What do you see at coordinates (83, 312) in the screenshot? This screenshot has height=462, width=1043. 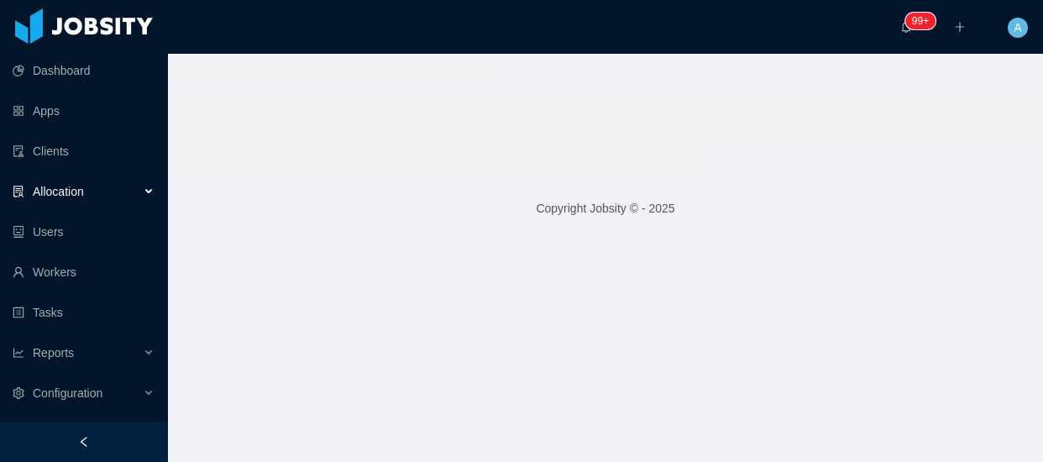 I see `a: icon: profileTasks` at bounding box center [83, 312].